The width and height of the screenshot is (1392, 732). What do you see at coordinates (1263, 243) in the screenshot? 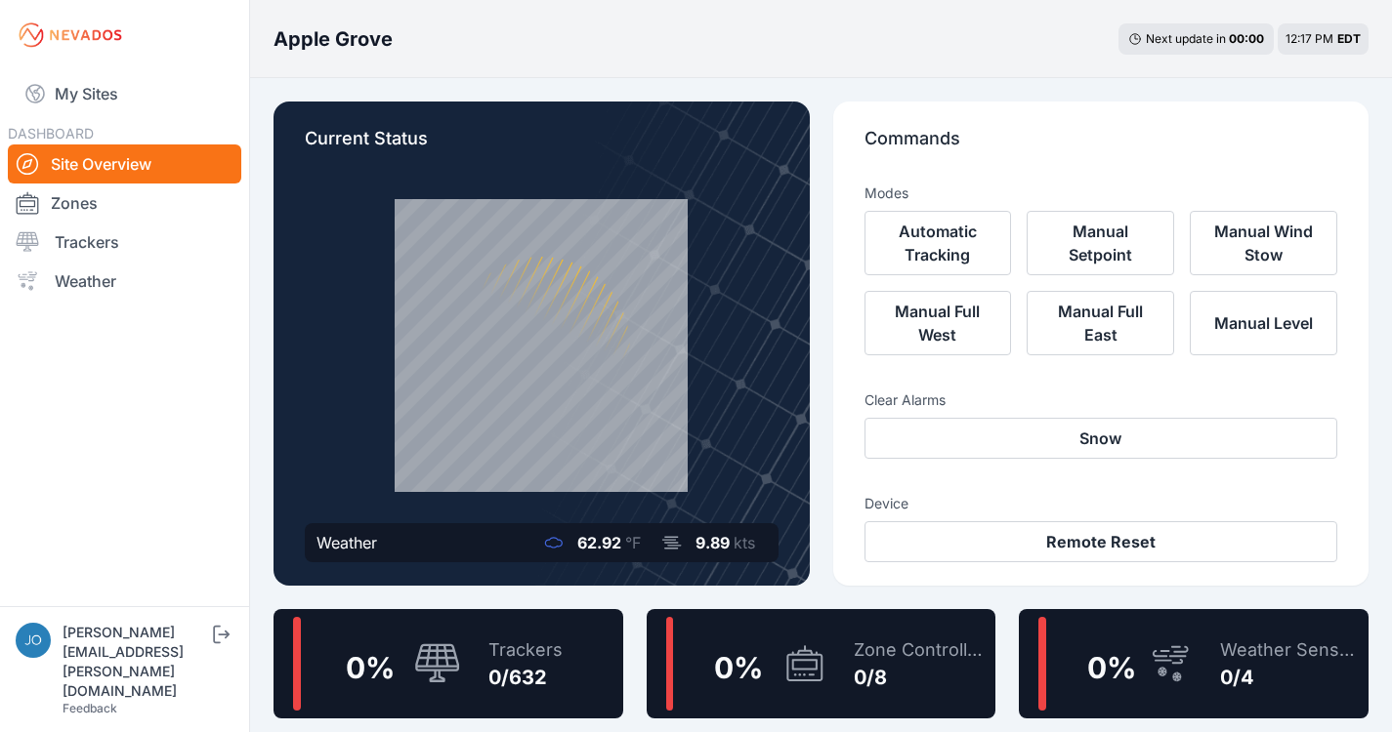
I see `button: Manual Wind Stow` at bounding box center [1263, 243].